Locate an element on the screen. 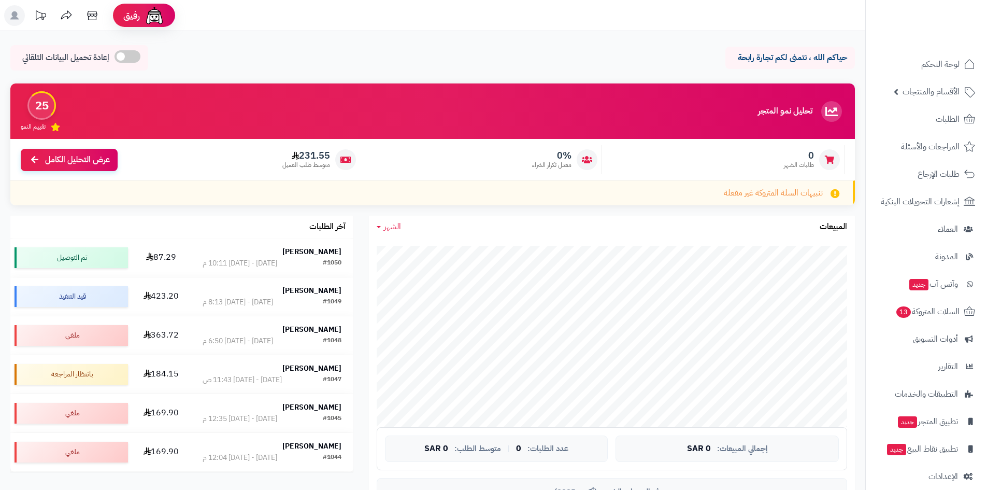  span: إشعارات التحويلات البنكية is located at coordinates (920, 202).